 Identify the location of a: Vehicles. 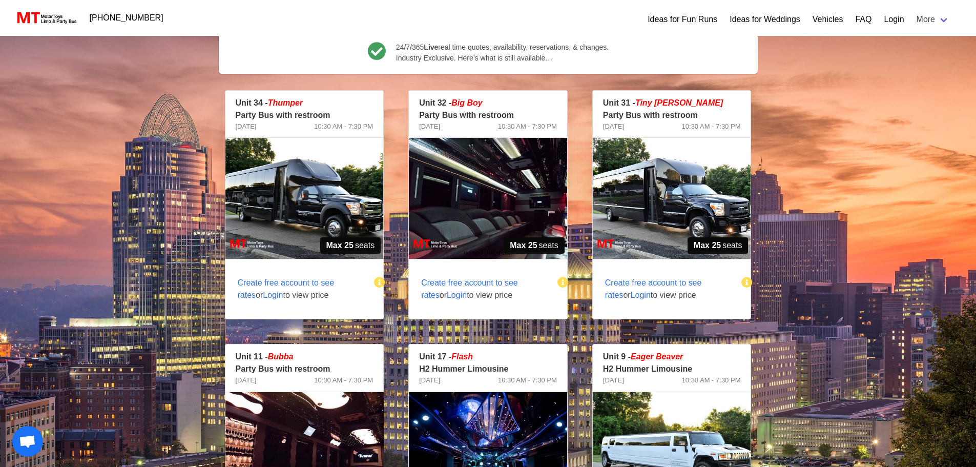
(828, 19).